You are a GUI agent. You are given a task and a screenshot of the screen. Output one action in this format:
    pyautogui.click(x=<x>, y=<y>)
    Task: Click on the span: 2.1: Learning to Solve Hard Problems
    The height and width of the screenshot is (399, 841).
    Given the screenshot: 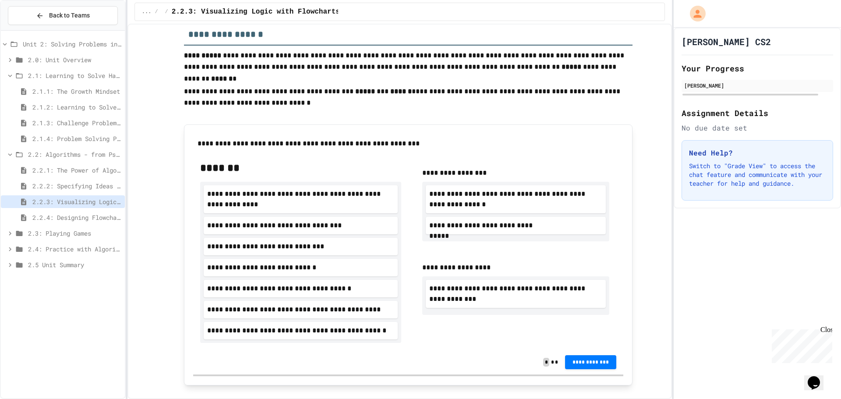 What is the action you would take?
    pyautogui.click(x=75, y=75)
    